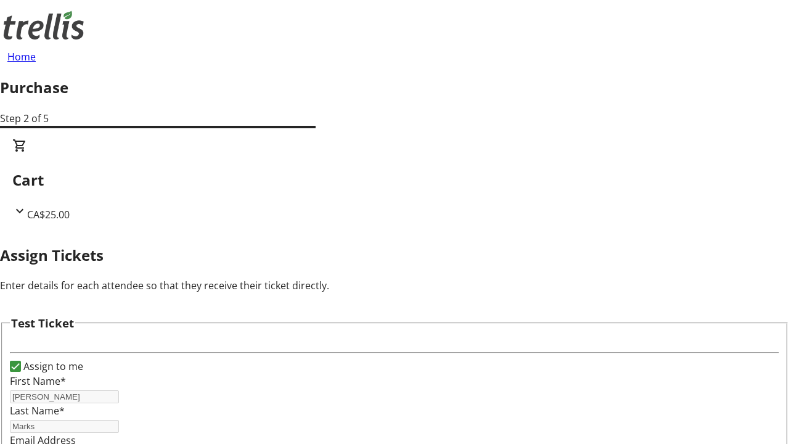  Describe the element at coordinates (48, 215) in the screenshot. I see `span: CA$25.00` at that location.